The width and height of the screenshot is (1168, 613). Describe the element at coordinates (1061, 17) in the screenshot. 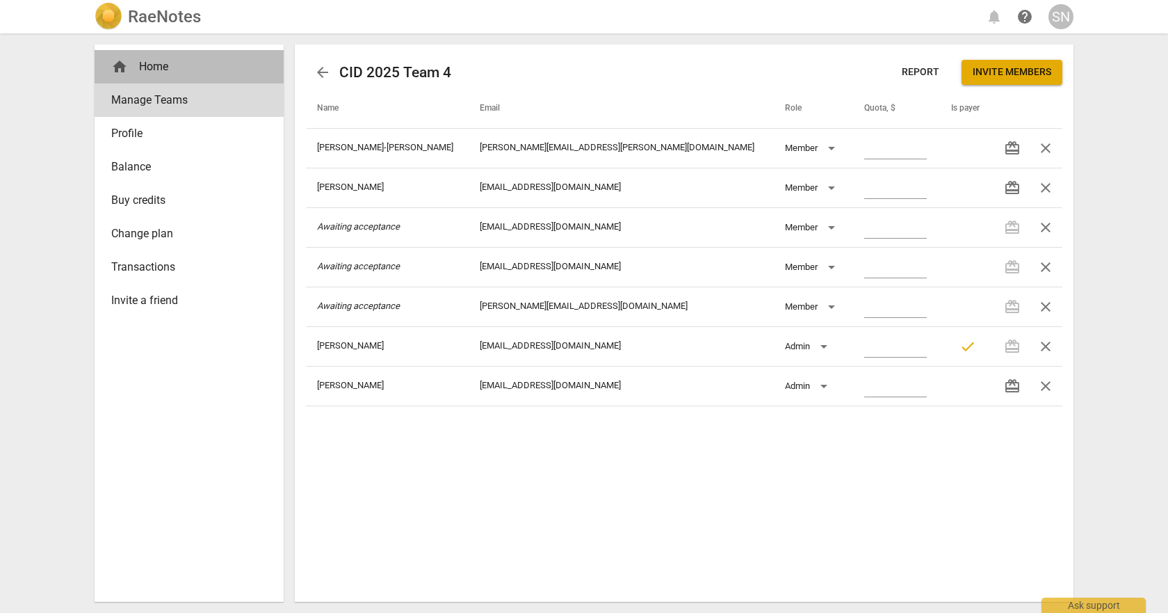

I see `button: SN` at that location.